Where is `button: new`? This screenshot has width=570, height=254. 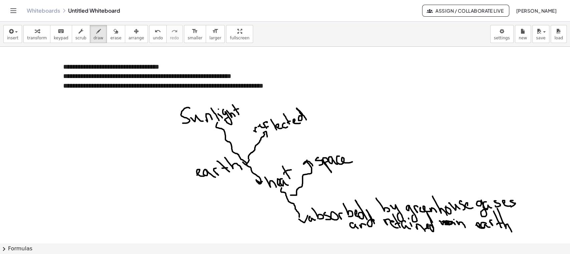
button: new is located at coordinates (523, 34).